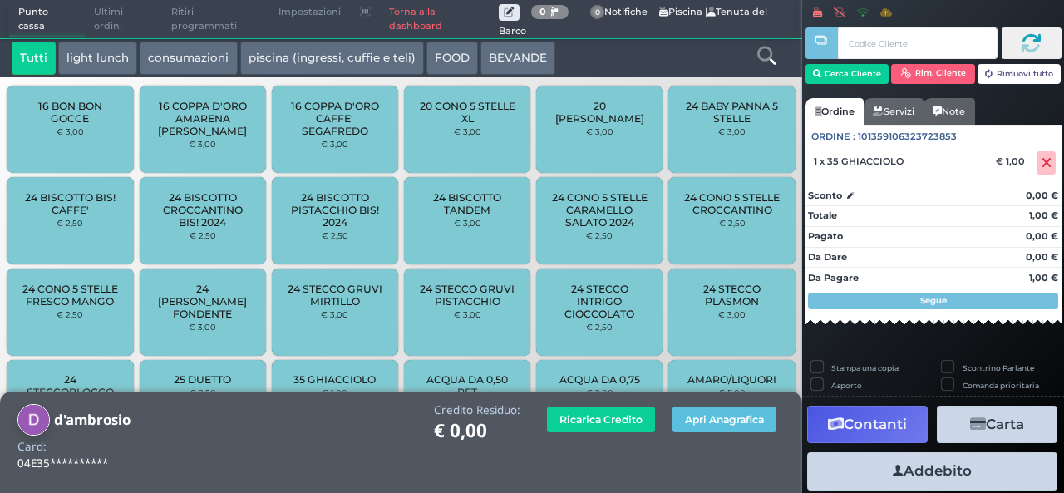  Describe the element at coordinates (70, 386) in the screenshot. I see `span: 24 STECCOBLOCCO` at that location.